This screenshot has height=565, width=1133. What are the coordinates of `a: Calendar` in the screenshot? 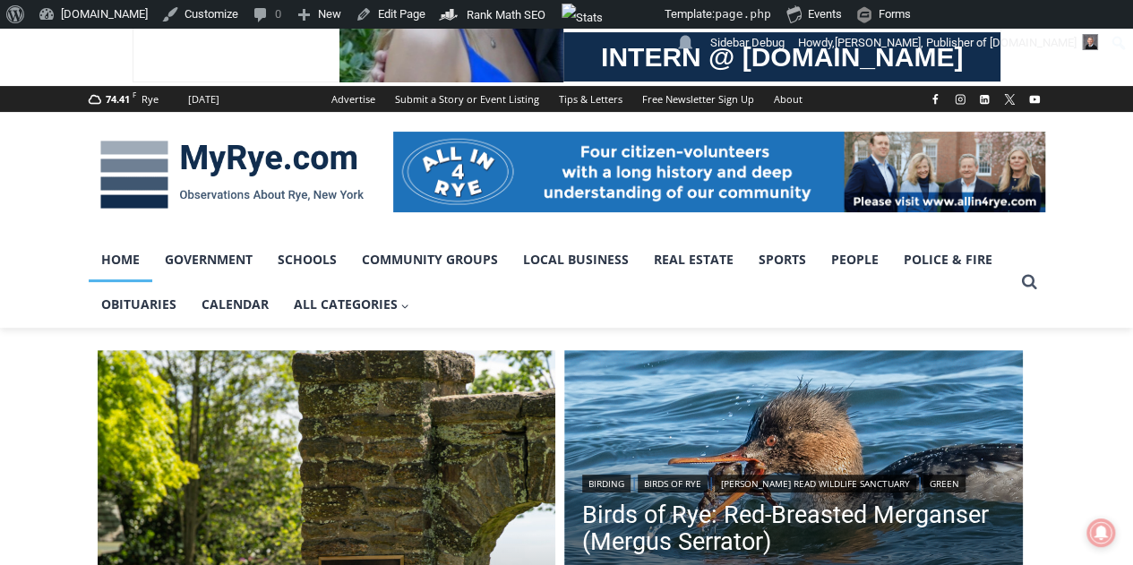 It's located at (235, 305).